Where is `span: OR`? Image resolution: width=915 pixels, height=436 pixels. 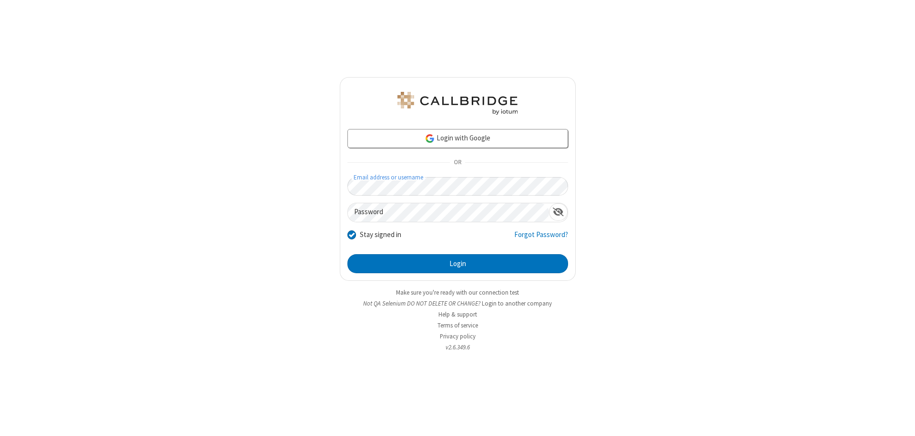
span: OR is located at coordinates (457, 163).